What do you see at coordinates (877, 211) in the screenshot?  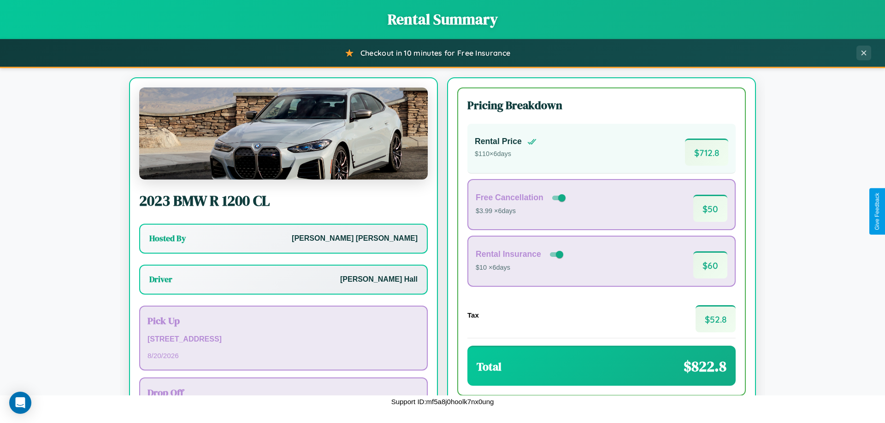 I see `div: Give Feedback` at bounding box center [877, 211].